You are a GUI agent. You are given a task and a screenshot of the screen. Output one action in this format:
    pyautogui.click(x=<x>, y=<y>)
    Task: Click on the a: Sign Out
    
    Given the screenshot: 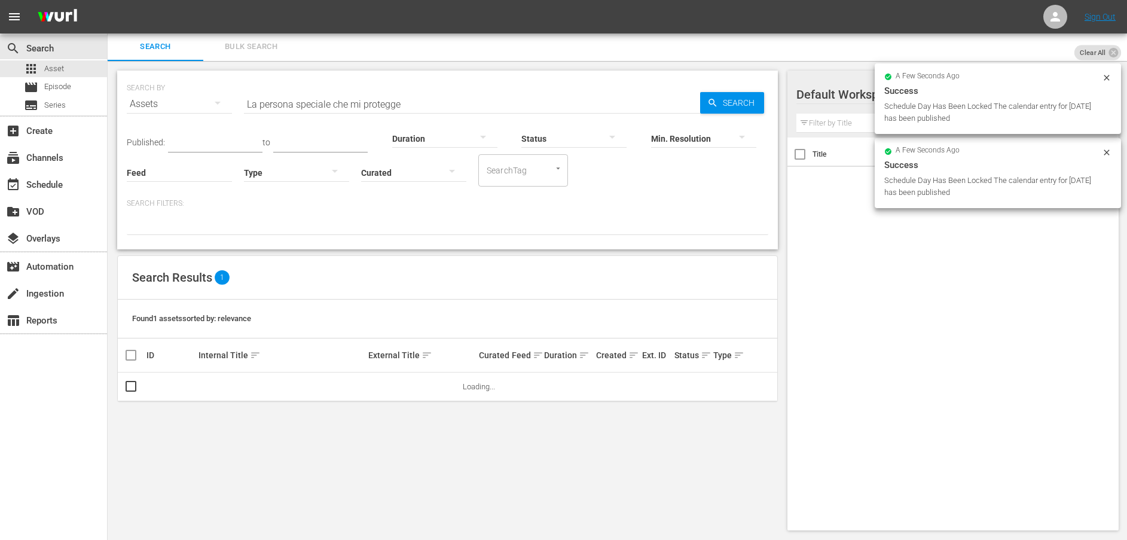 What is the action you would take?
    pyautogui.click(x=1100, y=17)
    